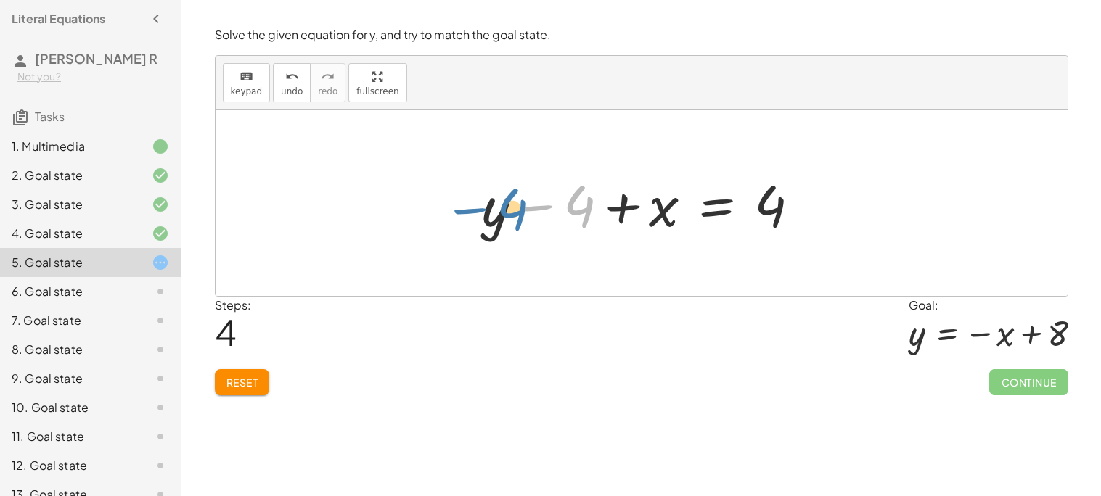 The height and width of the screenshot is (496, 1101). I want to click on div: Not you?, so click(93, 77).